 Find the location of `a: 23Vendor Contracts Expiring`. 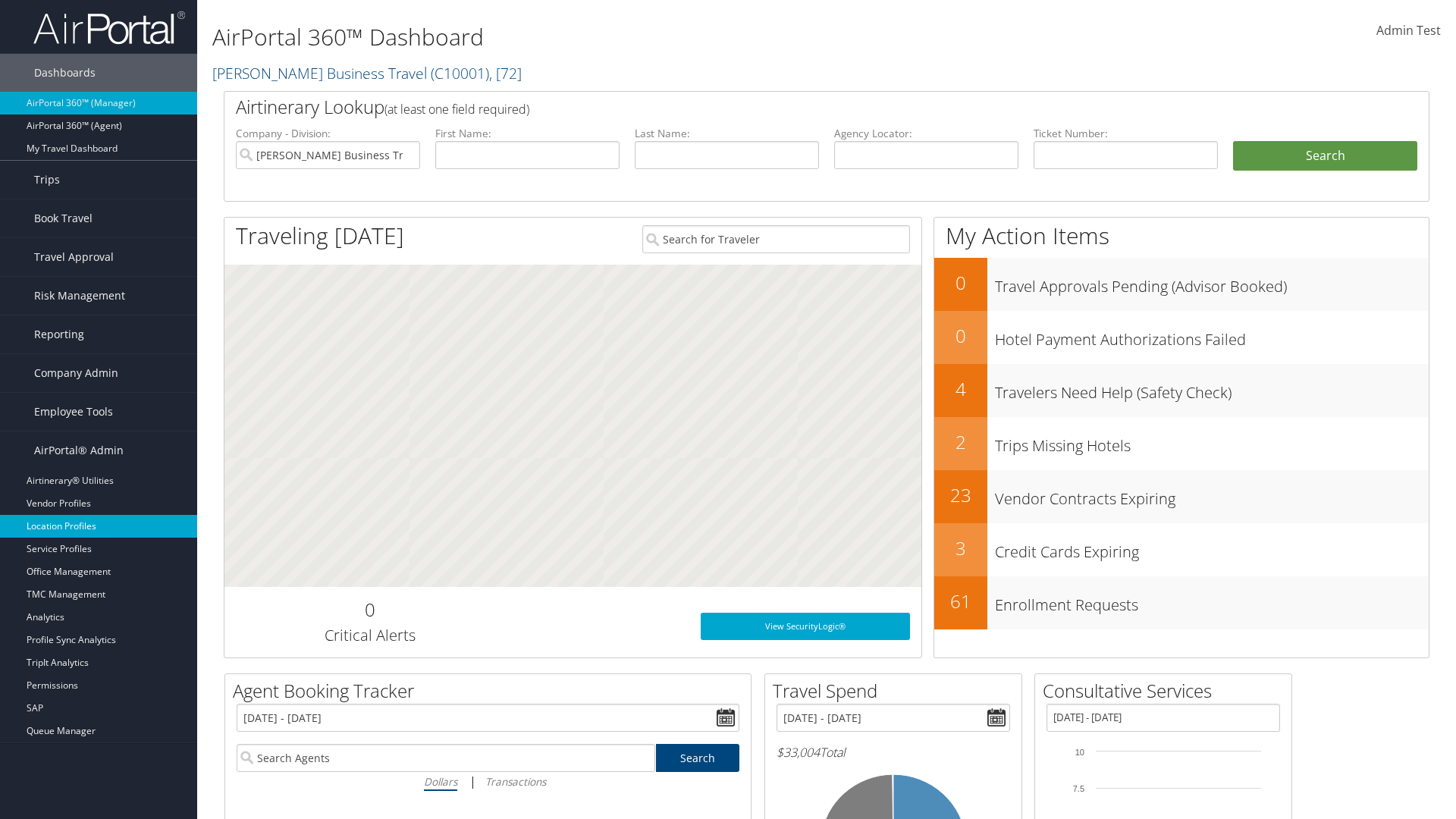

a: 23Vendor Contracts Expiring is located at coordinates (1181, 497).